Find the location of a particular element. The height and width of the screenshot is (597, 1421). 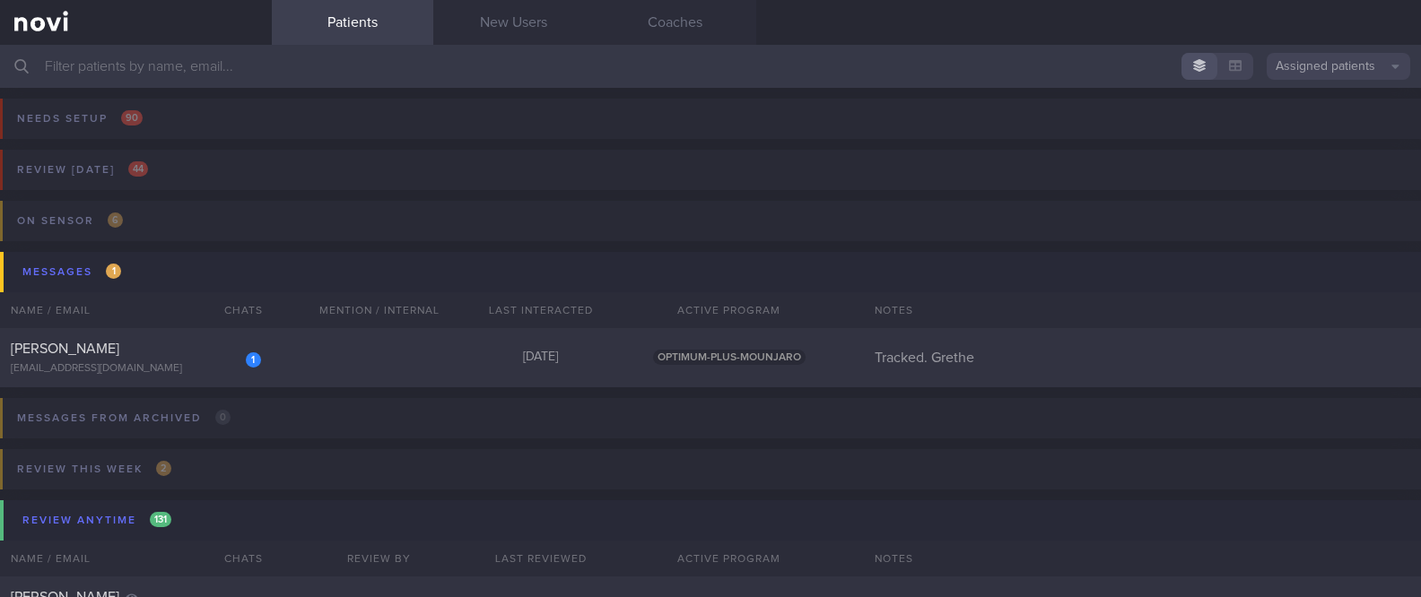

span: 1 is located at coordinates (113, 271).